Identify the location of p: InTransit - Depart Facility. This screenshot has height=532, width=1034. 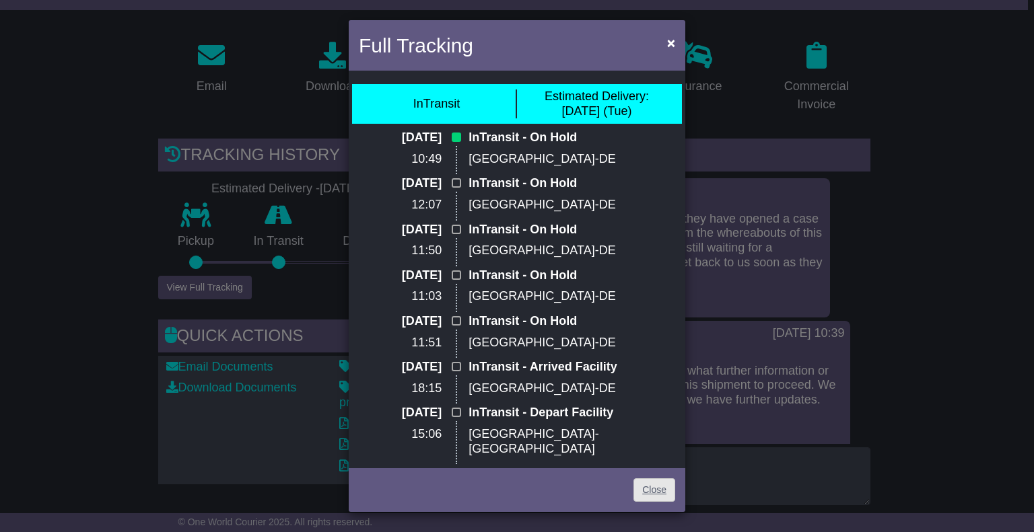
(572, 413).